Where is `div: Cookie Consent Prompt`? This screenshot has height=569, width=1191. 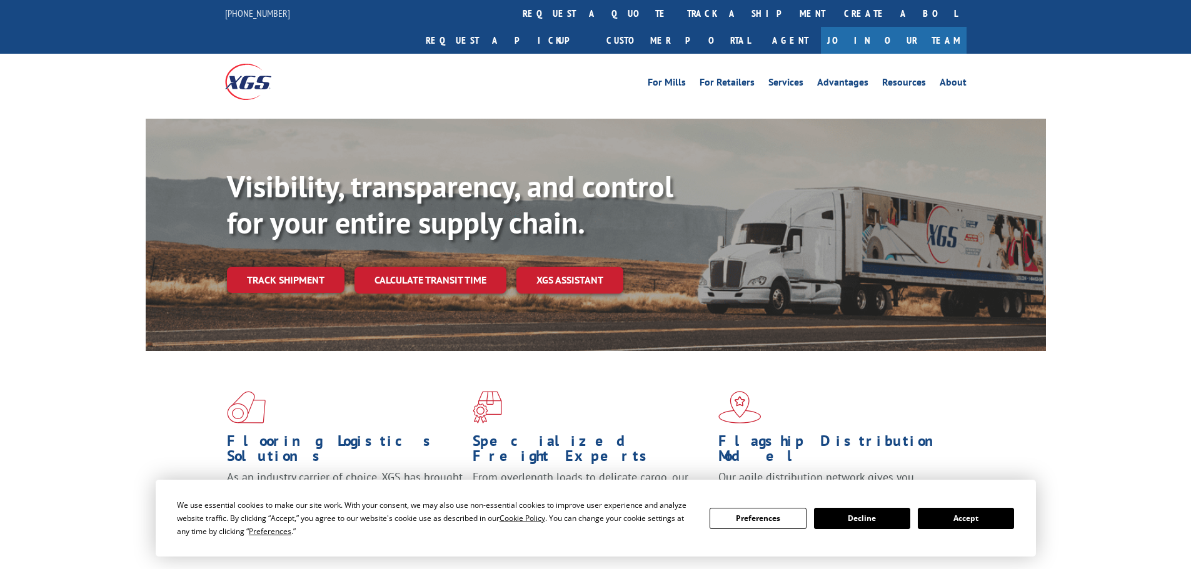
div: Cookie Consent Prompt is located at coordinates (596, 518).